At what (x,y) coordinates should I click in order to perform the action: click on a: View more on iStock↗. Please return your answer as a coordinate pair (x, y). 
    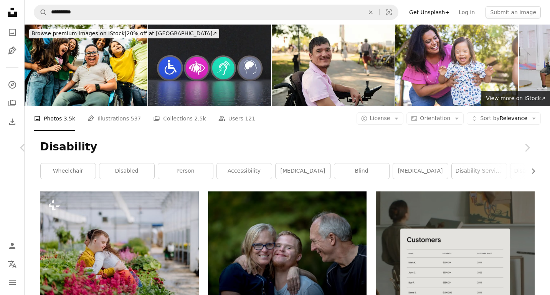
    Looking at the image, I should click on (516, 99).